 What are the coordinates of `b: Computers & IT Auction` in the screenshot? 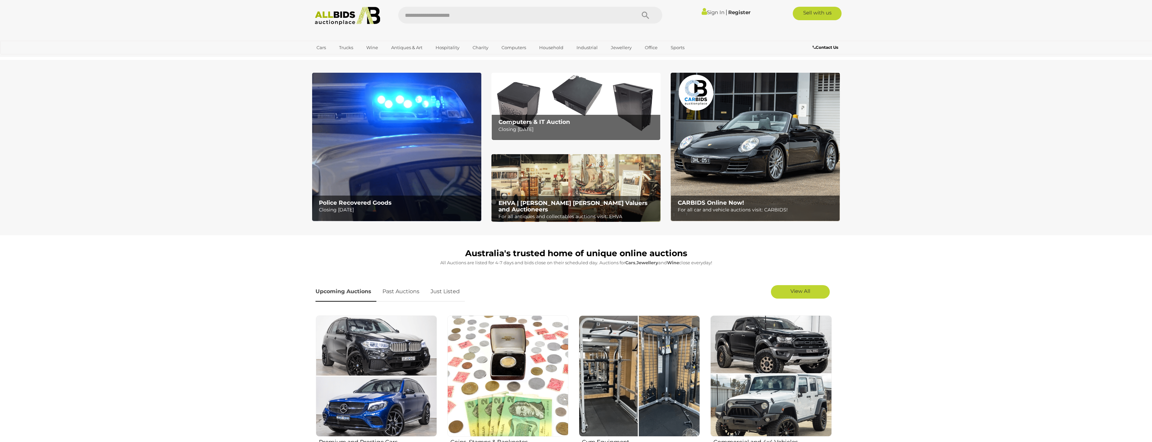 It's located at (534, 122).